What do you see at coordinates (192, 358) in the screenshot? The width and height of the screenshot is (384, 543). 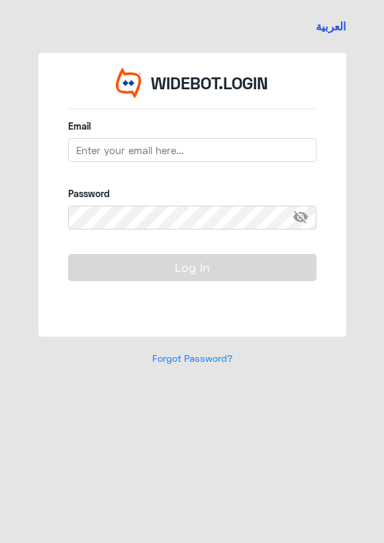 I see `a: Forgot Password?` at bounding box center [192, 358].